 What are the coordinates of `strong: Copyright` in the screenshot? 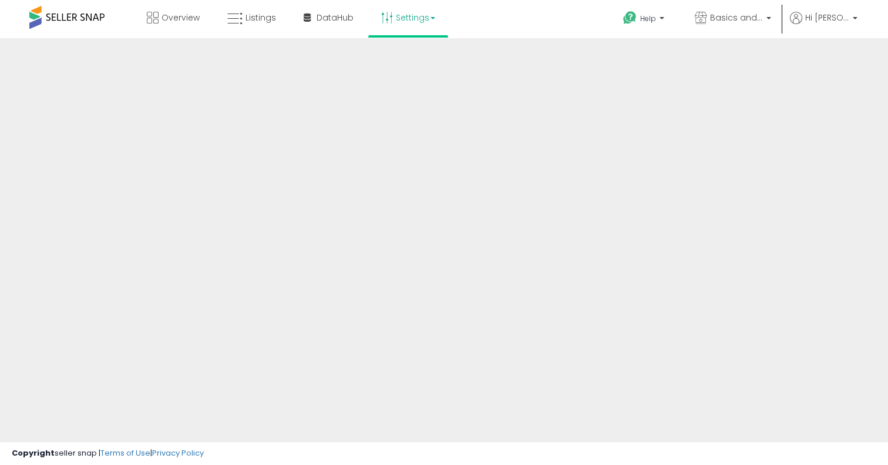 It's located at (33, 453).